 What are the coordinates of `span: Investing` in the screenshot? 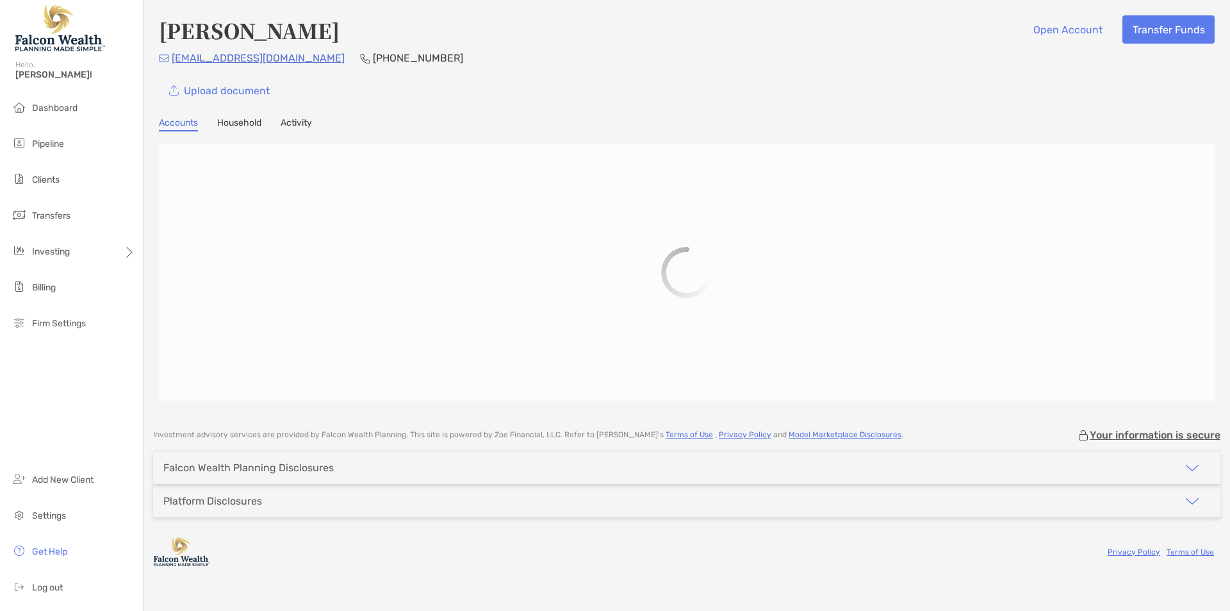 It's located at (51, 251).